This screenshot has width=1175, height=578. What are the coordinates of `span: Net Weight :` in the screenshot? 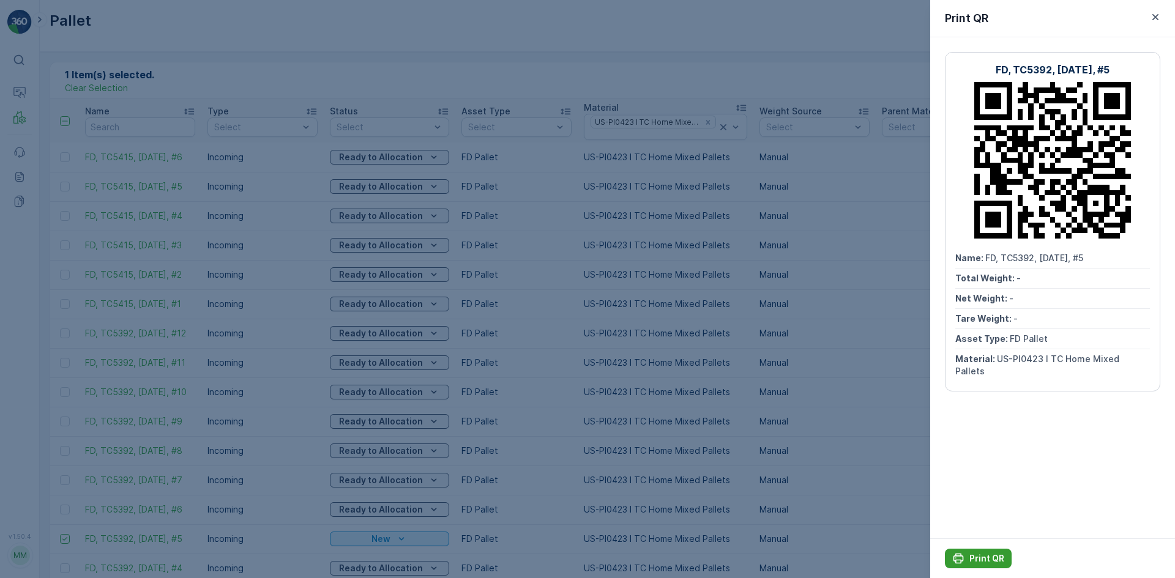 It's located at (982, 298).